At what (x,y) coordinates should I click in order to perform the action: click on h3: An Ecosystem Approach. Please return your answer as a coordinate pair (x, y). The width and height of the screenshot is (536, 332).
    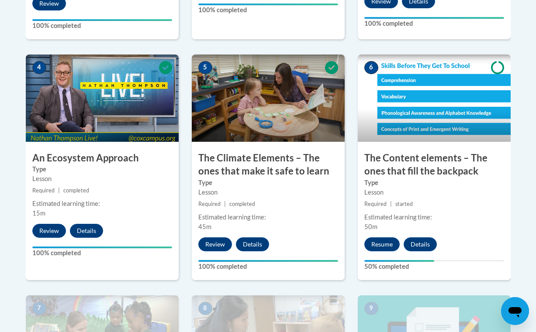
    Looking at the image, I should click on (102, 158).